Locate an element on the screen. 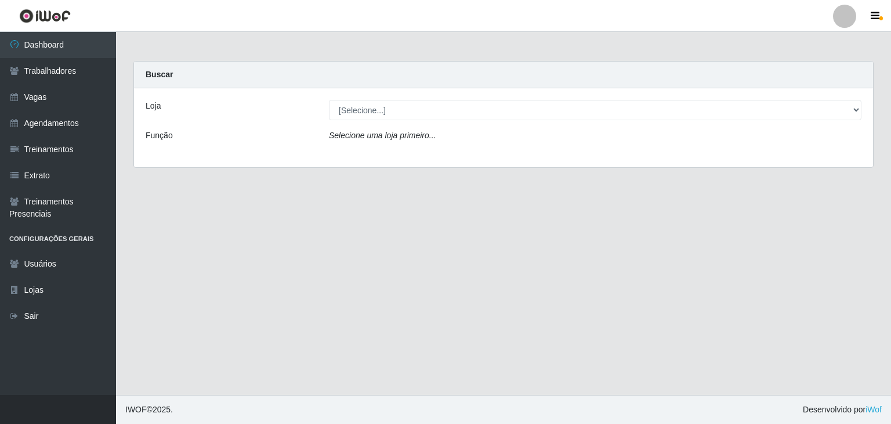 The height and width of the screenshot is (424, 891). label: Função is located at coordinates (159, 135).